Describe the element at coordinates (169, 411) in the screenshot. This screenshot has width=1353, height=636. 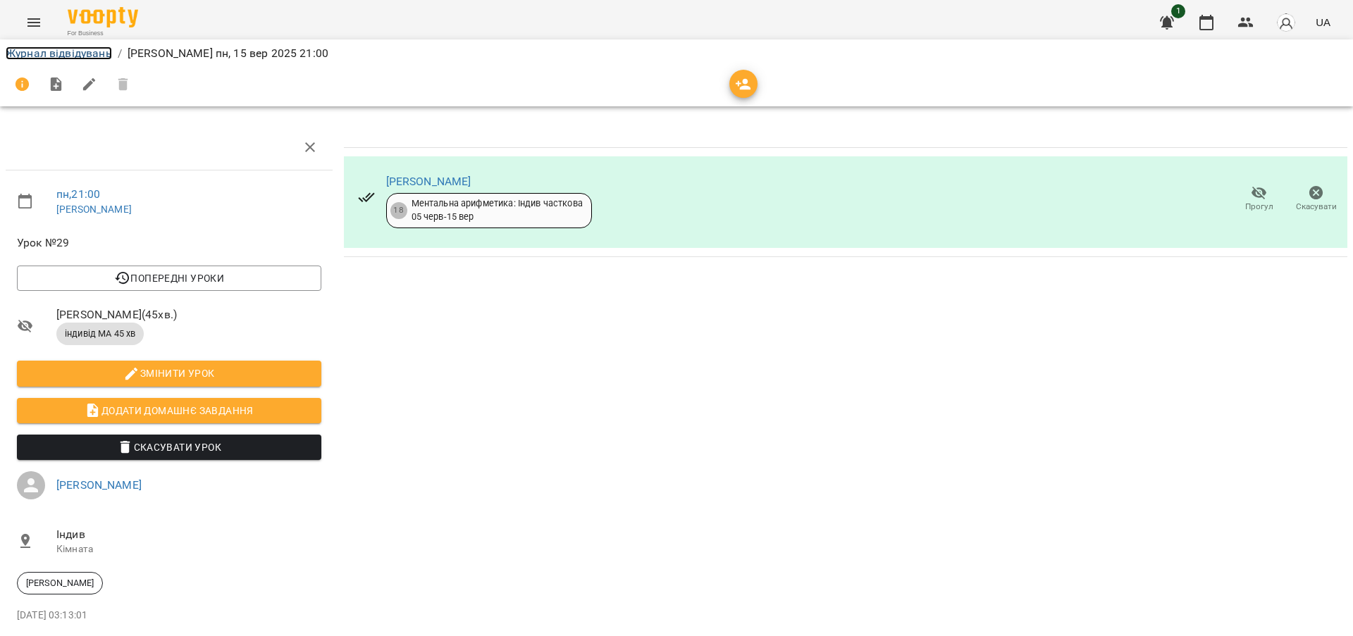
I see `button: Додати домашнє завдання` at that location.